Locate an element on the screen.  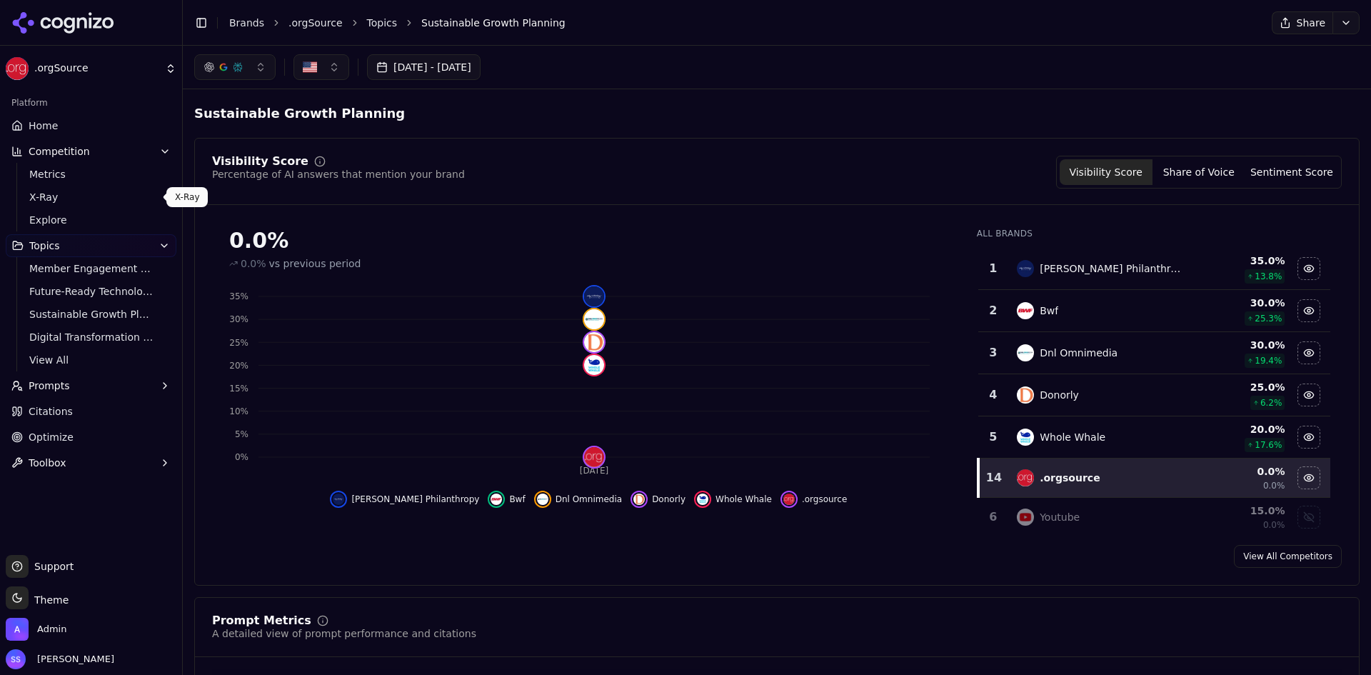
span: Digital Transformation Strategy is located at coordinates (91, 337).